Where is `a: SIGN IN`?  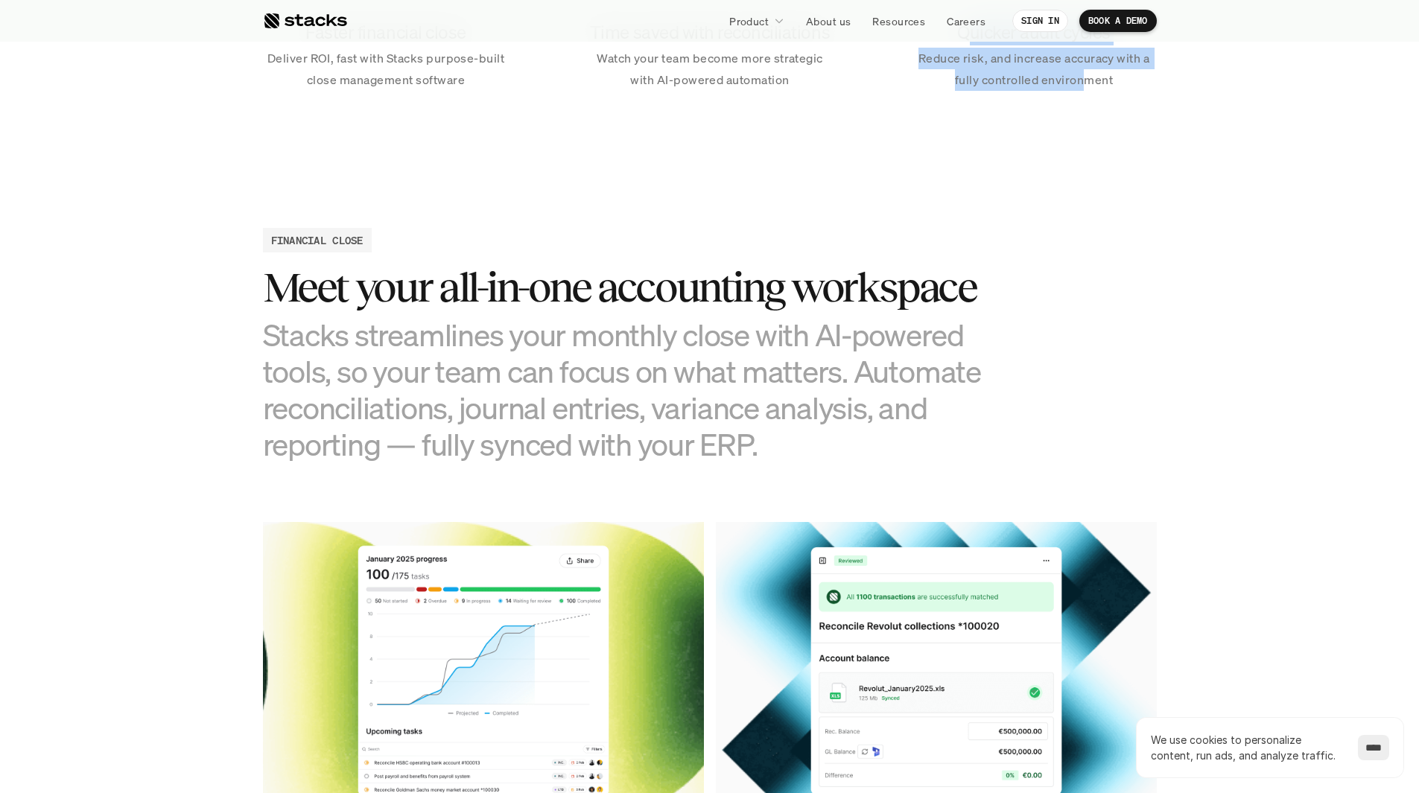
a: SIGN IN is located at coordinates (1040, 21).